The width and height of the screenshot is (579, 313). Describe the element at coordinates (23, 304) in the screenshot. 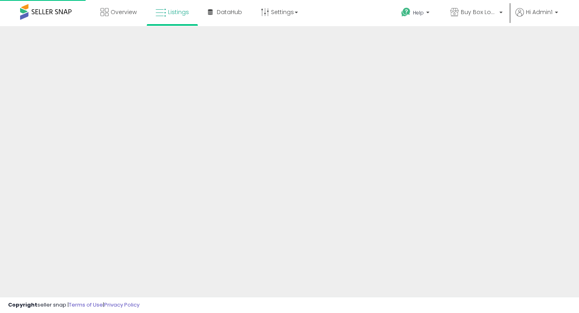

I see `strong: Copyright` at that location.